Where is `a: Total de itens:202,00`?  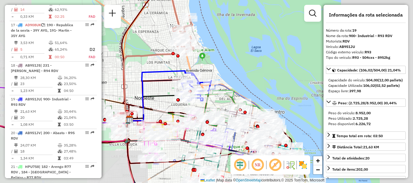
a: Total de itens:202,00 is located at coordinates (365, 169).